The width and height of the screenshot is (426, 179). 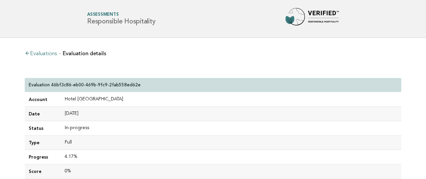 What do you see at coordinates (43, 171) in the screenshot?
I see `td: Score` at bounding box center [43, 171].